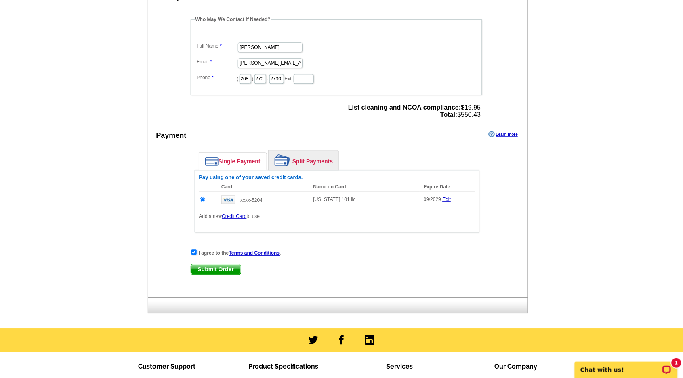  What do you see at coordinates (233, 19) in the screenshot?
I see `legend: Who May We Contact If Needed?` at bounding box center [233, 19].